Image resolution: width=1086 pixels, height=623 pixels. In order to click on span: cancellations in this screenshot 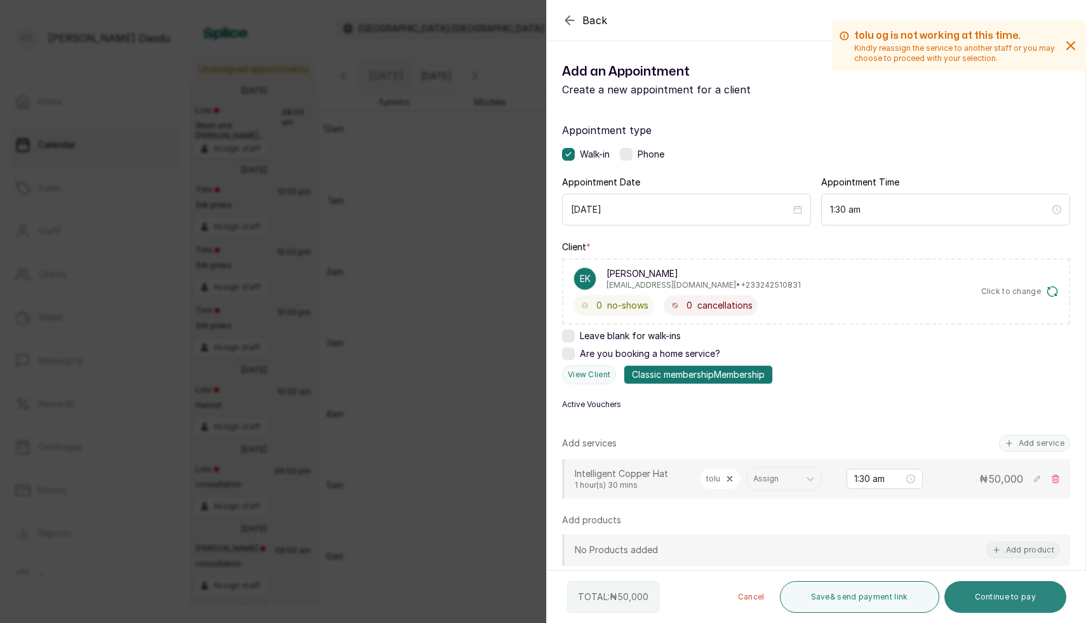, I will do `click(725, 306)`.